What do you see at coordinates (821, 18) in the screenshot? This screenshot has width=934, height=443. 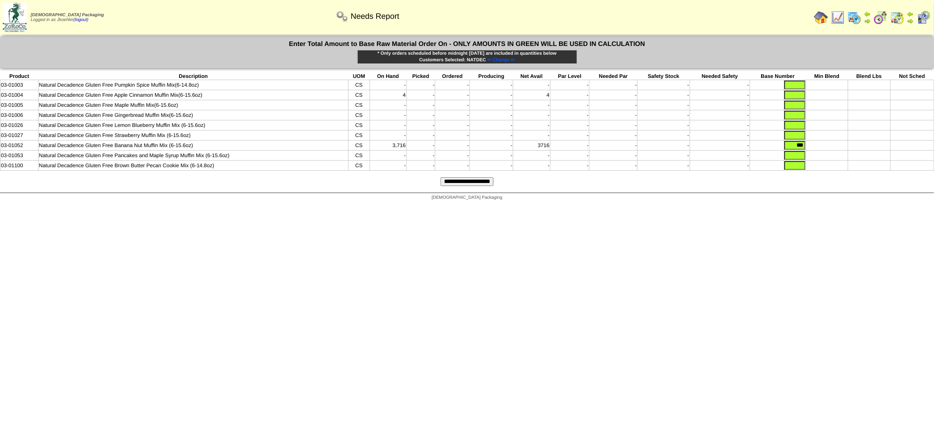 I see `img: home.gif` at bounding box center [821, 18].